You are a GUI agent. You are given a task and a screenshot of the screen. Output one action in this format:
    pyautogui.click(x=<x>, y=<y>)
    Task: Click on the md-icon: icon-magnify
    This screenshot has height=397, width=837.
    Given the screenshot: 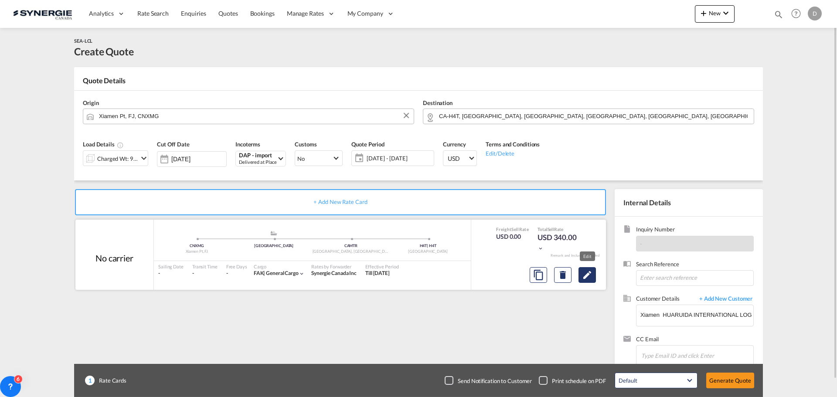 What is the action you would take?
    pyautogui.click(x=778, y=14)
    